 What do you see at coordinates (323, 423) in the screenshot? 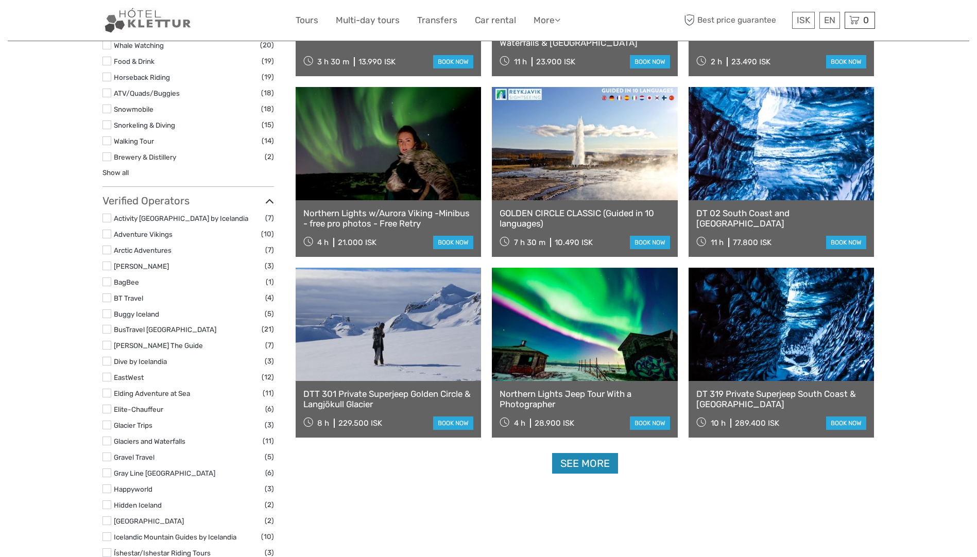
I see `span: 8 h` at bounding box center [323, 423].